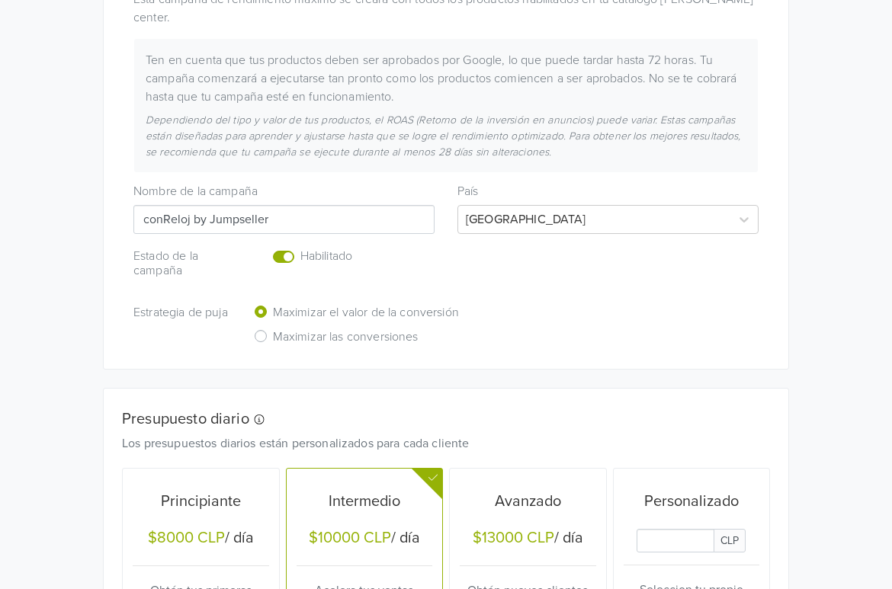 The height and width of the screenshot is (589, 892). I want to click on div: $13000 CLP, so click(513, 538).